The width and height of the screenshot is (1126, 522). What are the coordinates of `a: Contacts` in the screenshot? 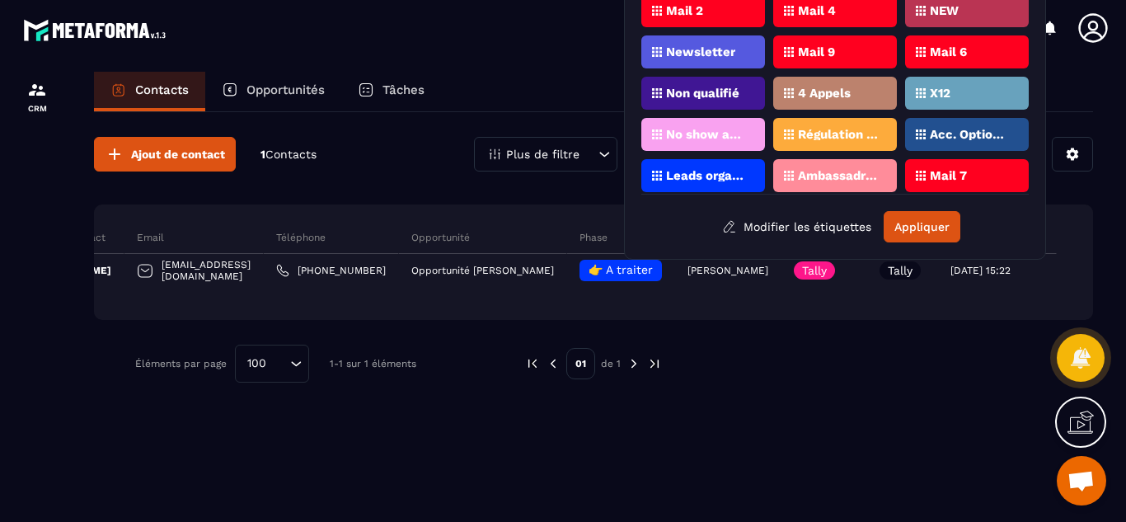 It's located at (149, 91).